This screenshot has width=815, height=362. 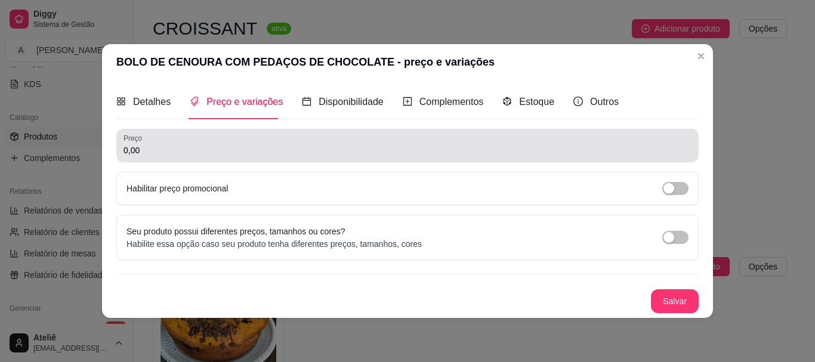 What do you see at coordinates (408, 101) in the screenshot?
I see `span: plus-square` at bounding box center [408, 101].